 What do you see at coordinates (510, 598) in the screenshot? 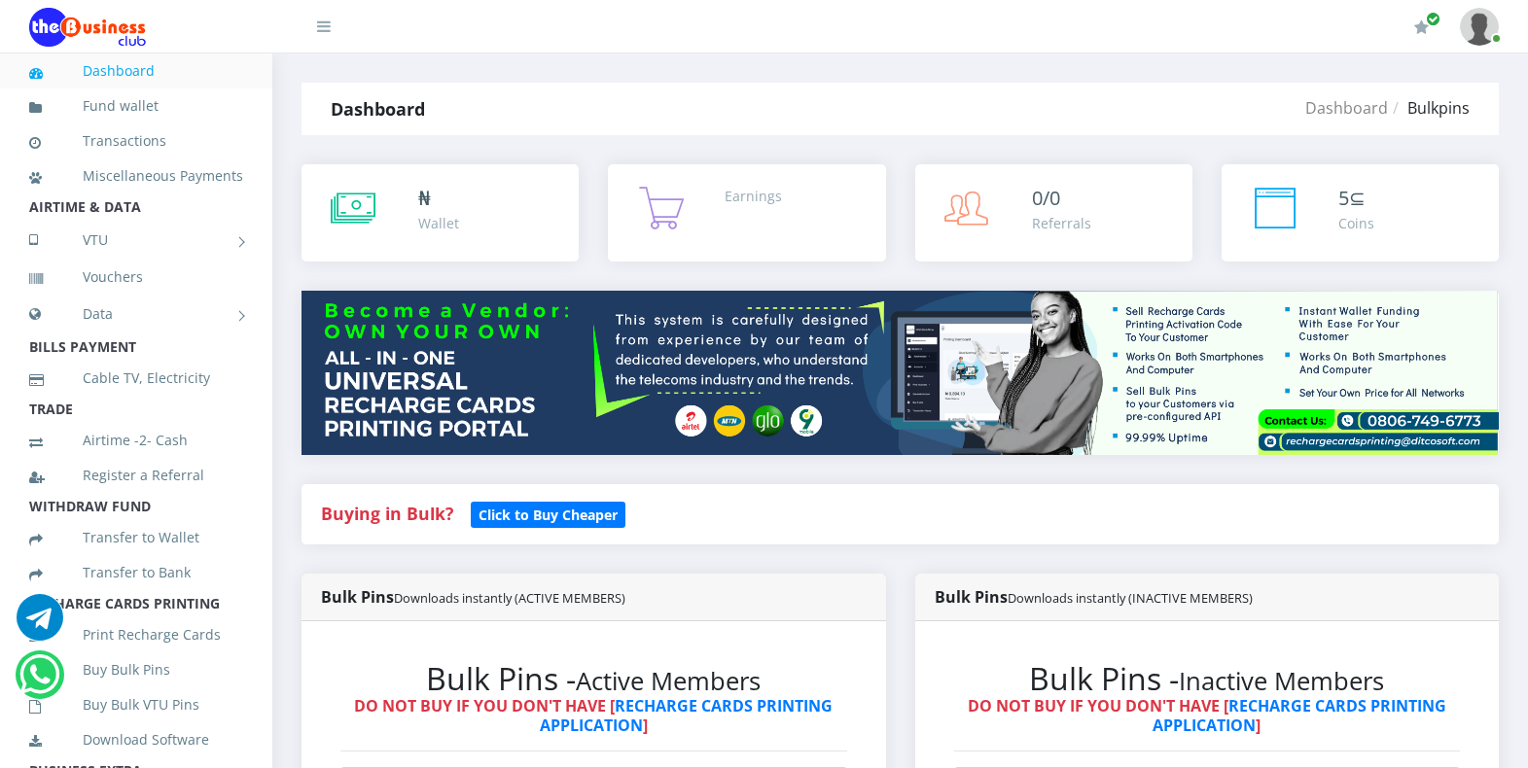
I see `small: Downloads instantly (ACTIVE MEMBERS)` at bounding box center [510, 598].